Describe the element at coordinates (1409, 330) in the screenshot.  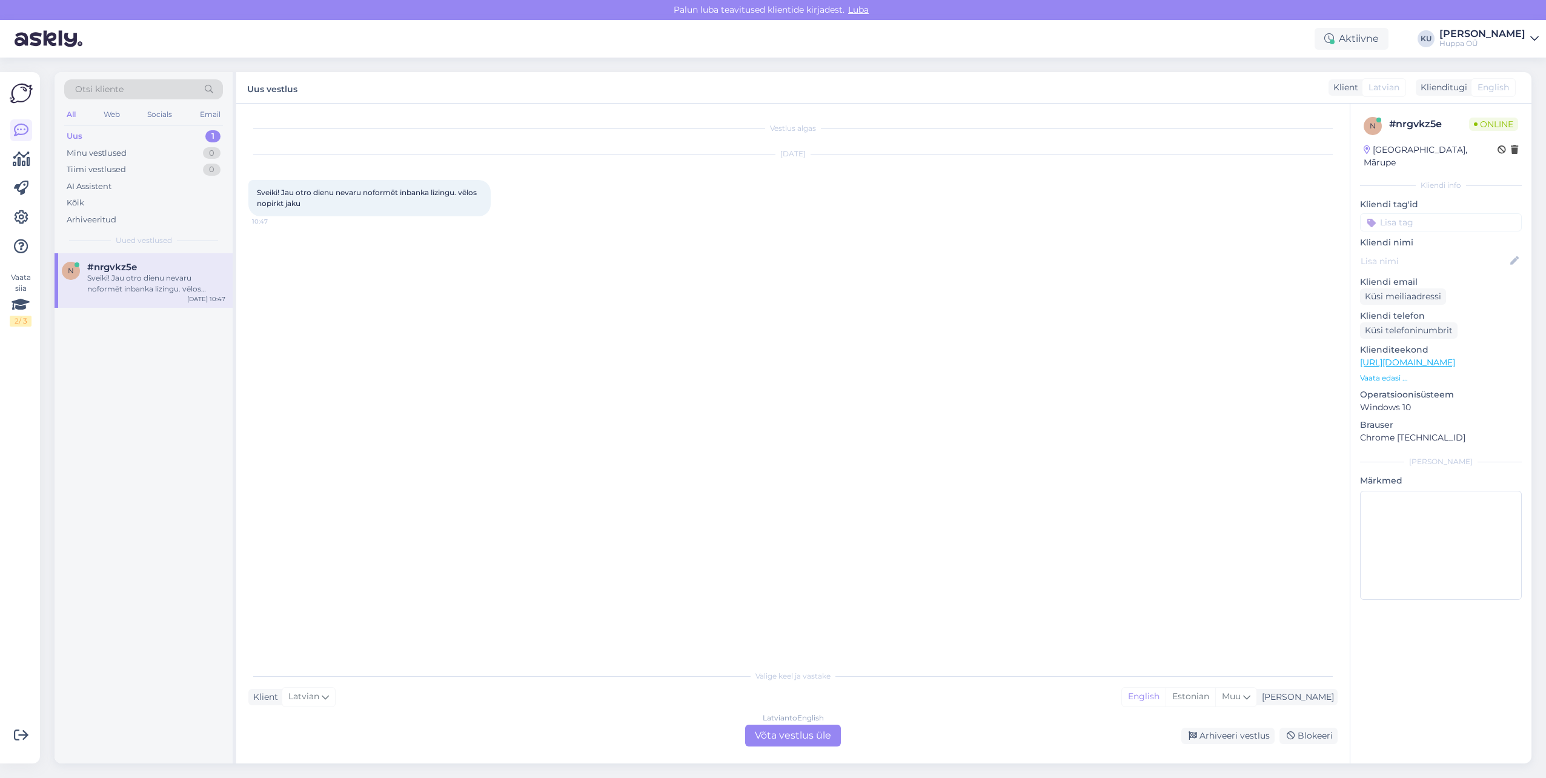
I see `div: Küsi telefoninumbrit` at that location.